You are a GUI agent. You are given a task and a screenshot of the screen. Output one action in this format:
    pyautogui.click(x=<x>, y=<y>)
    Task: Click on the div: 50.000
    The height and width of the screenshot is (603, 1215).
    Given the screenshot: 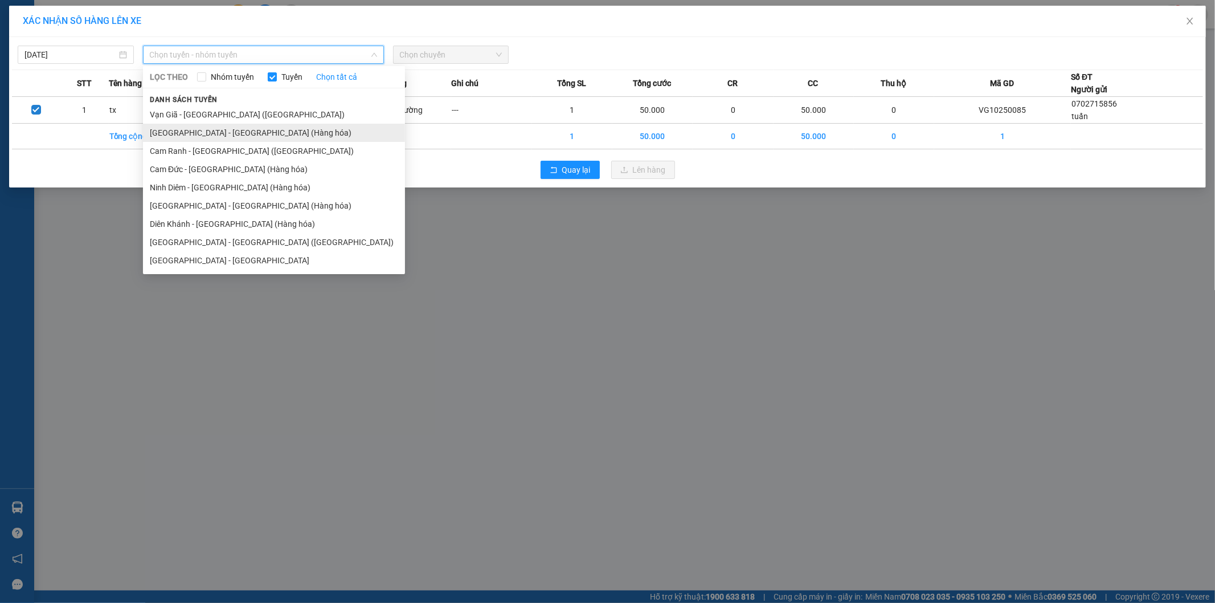 What is the action you would take?
    pyautogui.click(x=50, y=79)
    